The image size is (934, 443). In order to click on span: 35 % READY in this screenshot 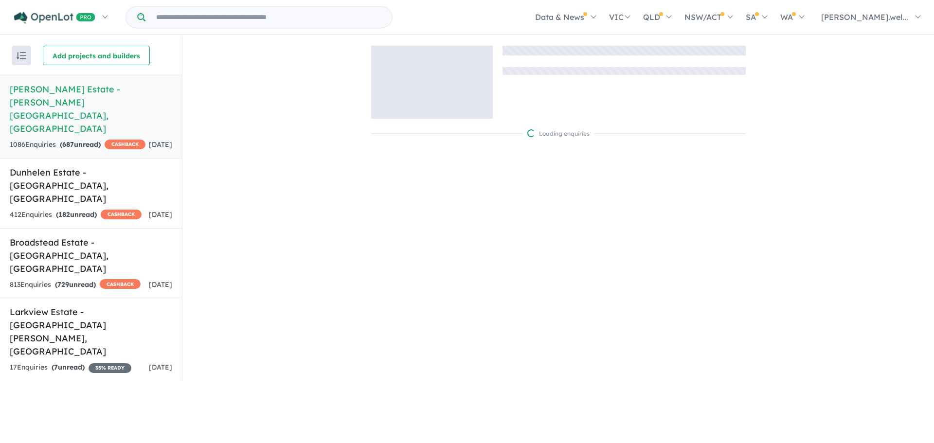, I will do `click(110, 368)`.